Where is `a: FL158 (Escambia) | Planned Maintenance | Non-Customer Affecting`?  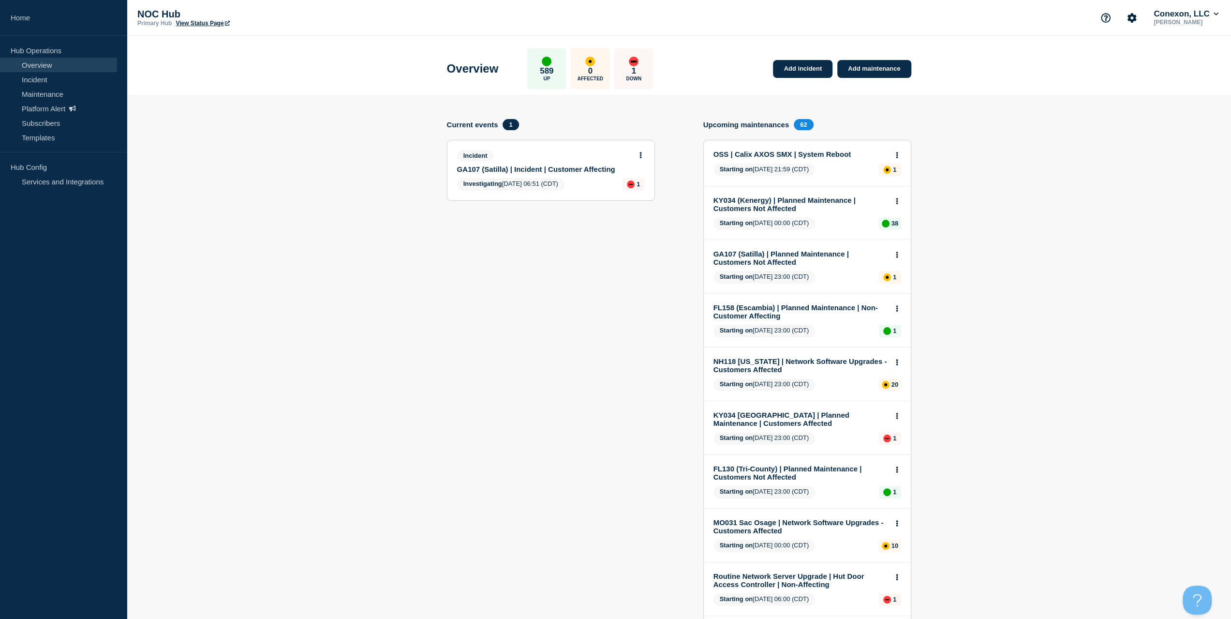 a: FL158 (Escambia) | Planned Maintenance | Non-Customer Affecting is located at coordinates (801, 312).